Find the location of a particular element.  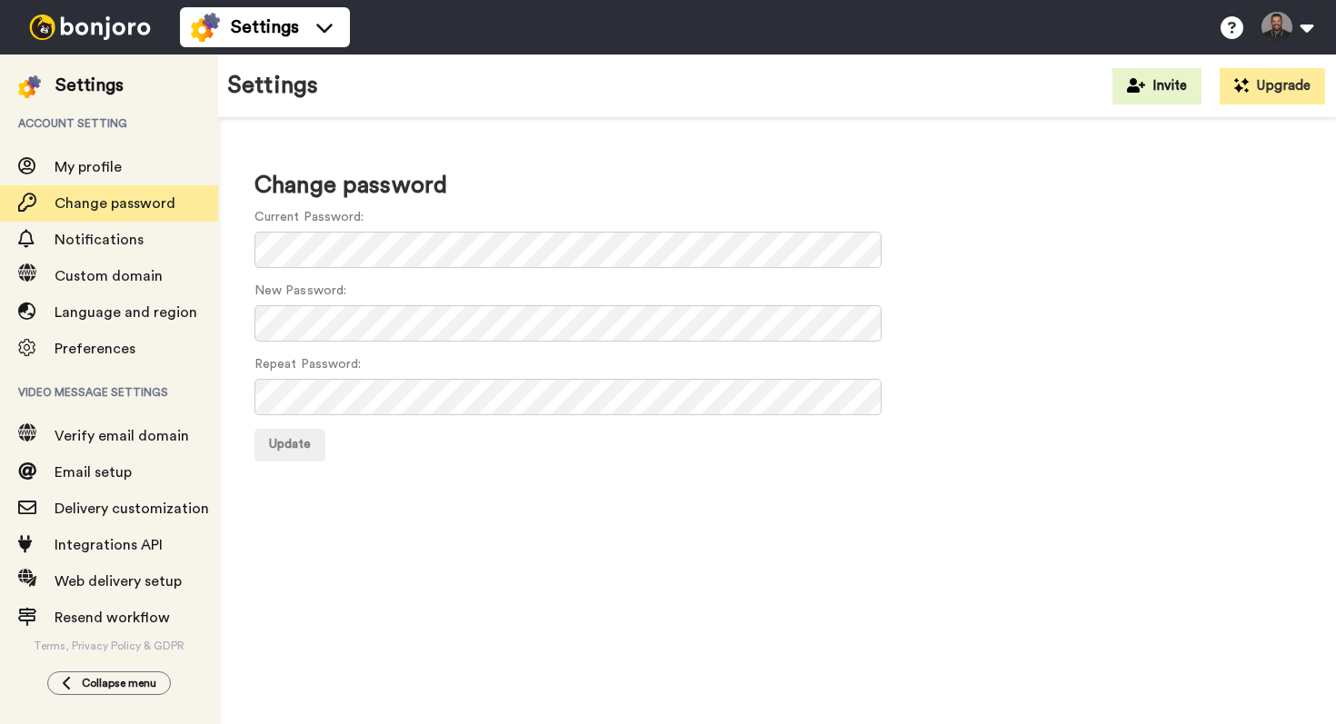

span: Email setup is located at coordinates (93, 473).